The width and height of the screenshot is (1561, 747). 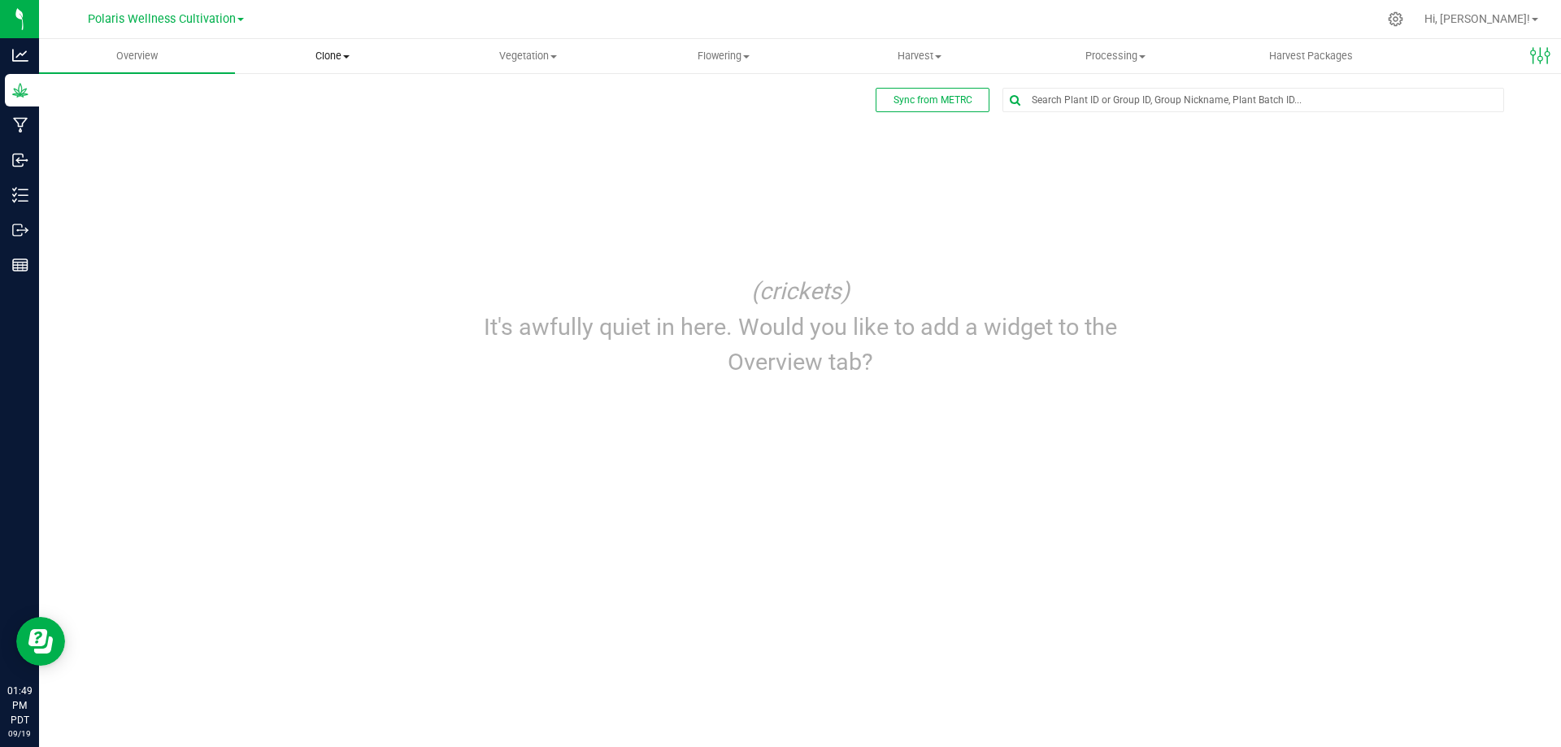 I want to click on p: 01:49 PM PDT, so click(x=20, y=706).